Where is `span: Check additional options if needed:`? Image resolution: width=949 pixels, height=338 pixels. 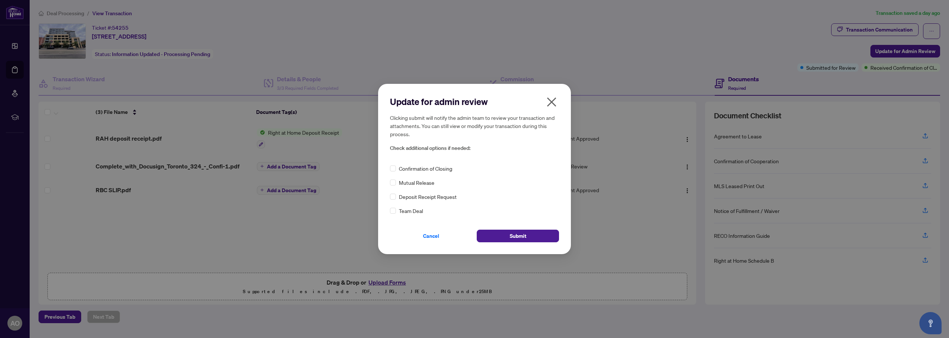
span: Check additional options if needed: is located at coordinates (475, 148).